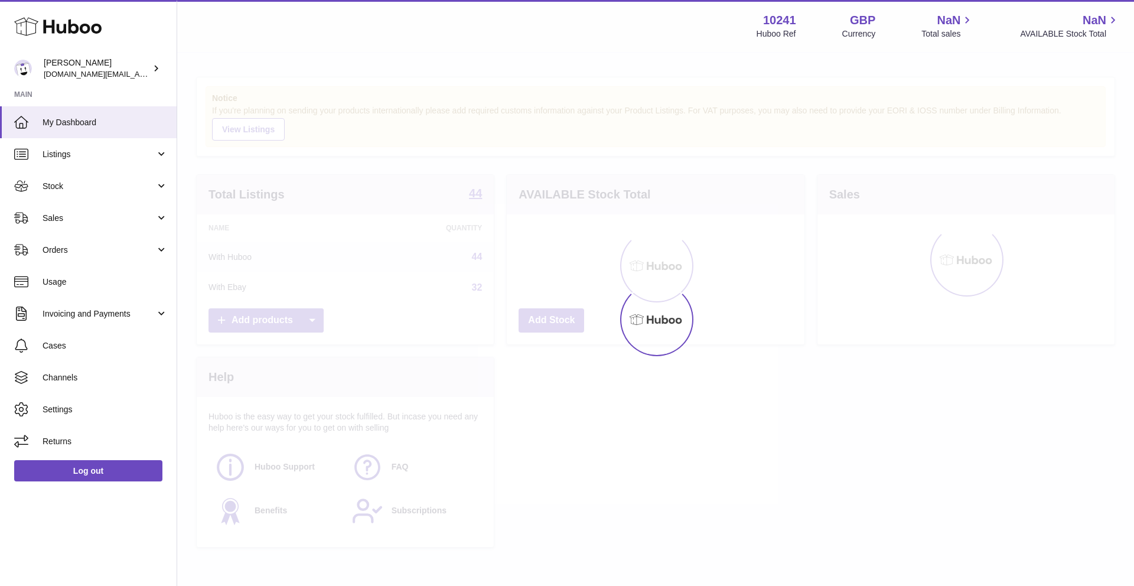 This screenshot has height=586, width=1134. Describe the element at coordinates (947, 34) in the screenshot. I see `span: Total sales` at that location.